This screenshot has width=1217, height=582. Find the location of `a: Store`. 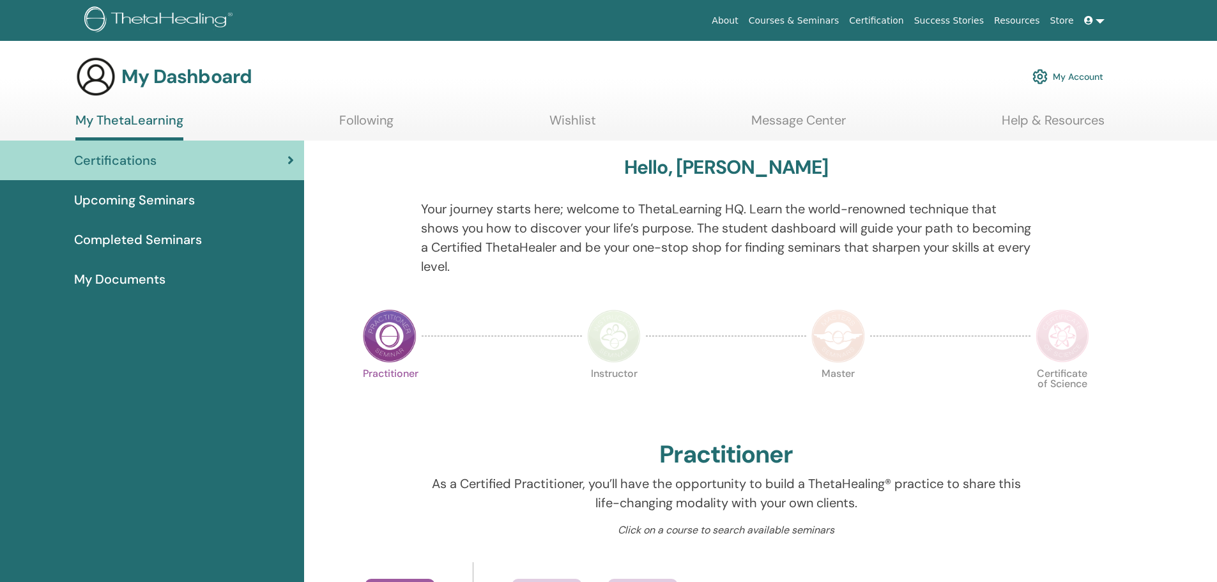

a: Store is located at coordinates (1062, 20).